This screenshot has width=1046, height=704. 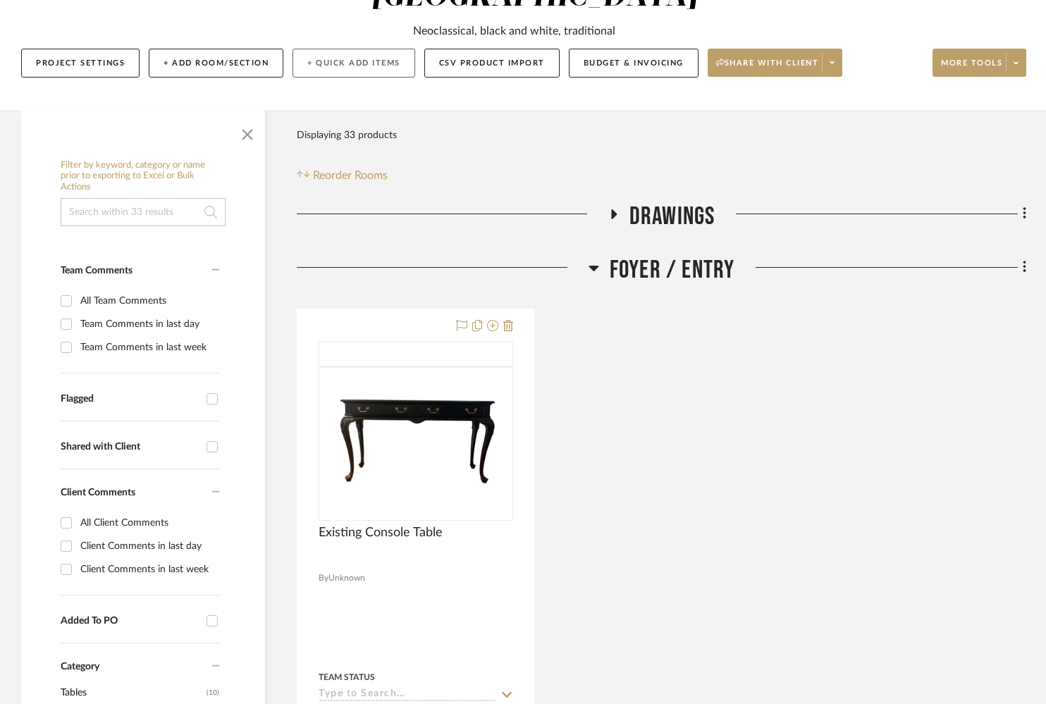 What do you see at coordinates (148, 324) in the screenshot?
I see `div: Team Comments in last day` at bounding box center [148, 324].